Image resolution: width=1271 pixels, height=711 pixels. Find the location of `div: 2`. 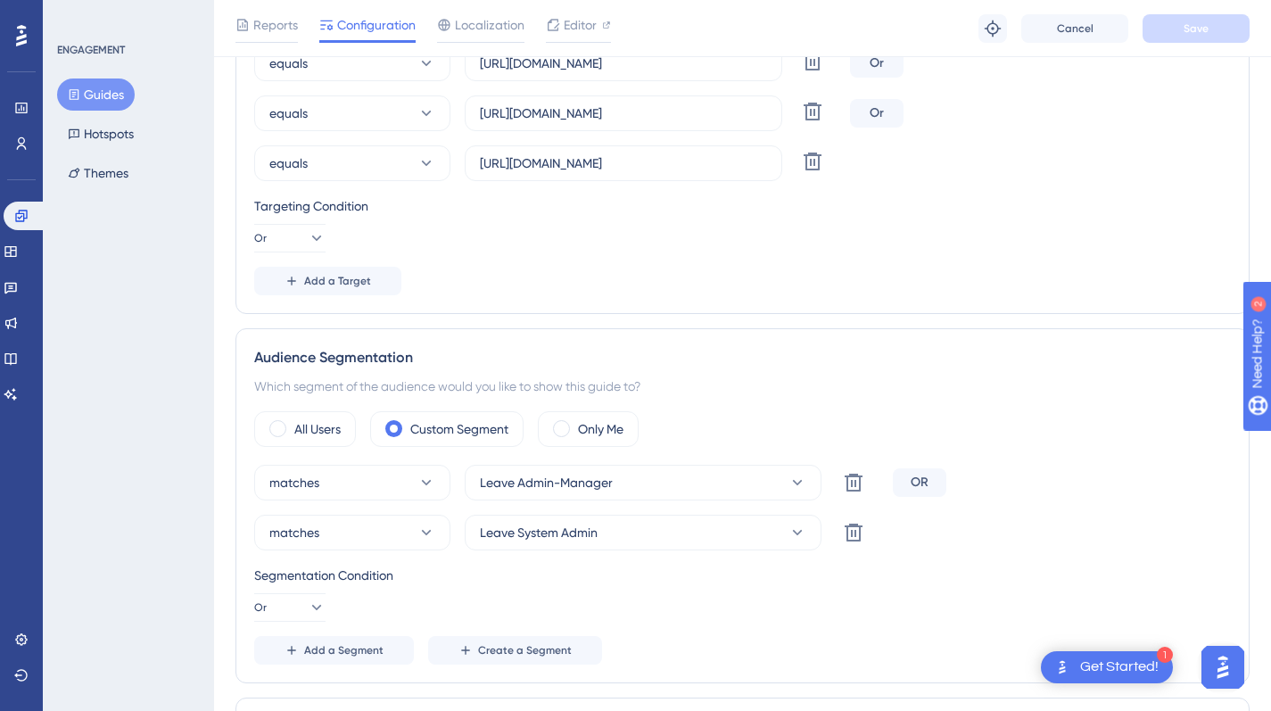

div: 2 is located at coordinates (127, 16).